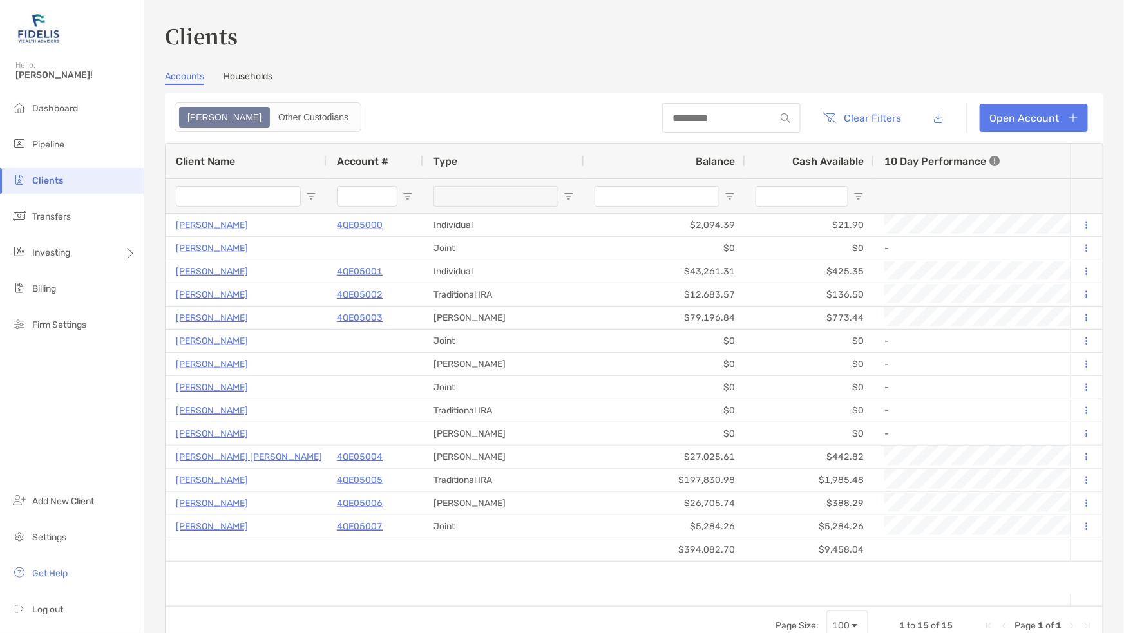 The image size is (1124, 633). Describe the element at coordinates (715, 161) in the screenshot. I see `span: Balance` at that location.